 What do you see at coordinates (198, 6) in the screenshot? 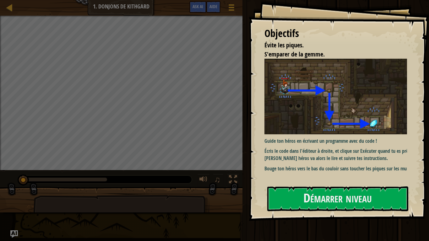
I see `span: Ask AI` at bounding box center [198, 6].